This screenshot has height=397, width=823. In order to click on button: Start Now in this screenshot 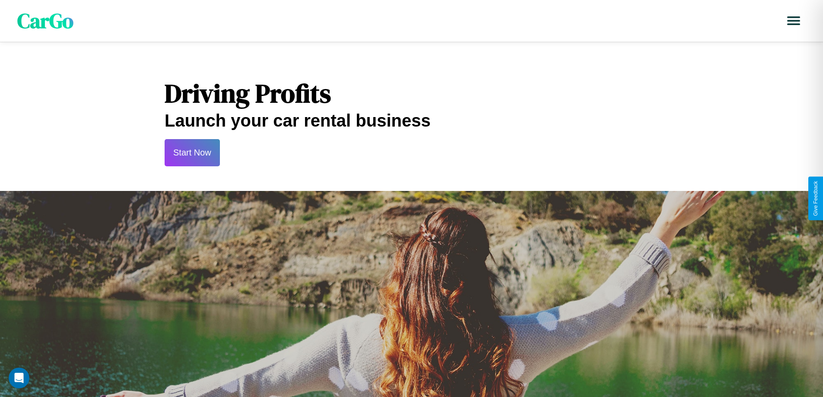, I will do `click(192, 152)`.